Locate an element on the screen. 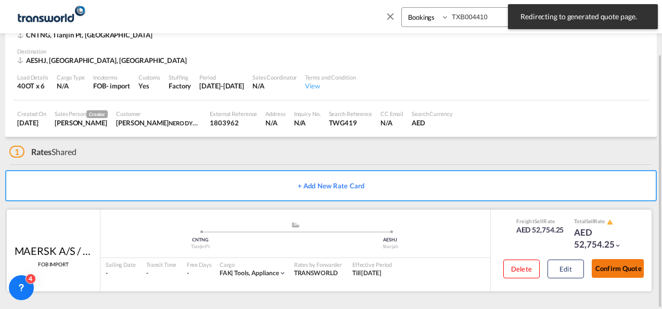 This screenshot has width=662, height=309. div: Sales Person is located at coordinates (81, 114).